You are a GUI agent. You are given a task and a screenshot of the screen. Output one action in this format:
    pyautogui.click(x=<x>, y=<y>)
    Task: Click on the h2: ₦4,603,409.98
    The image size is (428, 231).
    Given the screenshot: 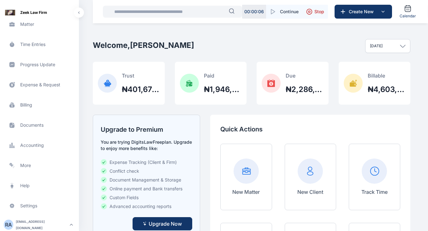 What is the action you would take?
    pyautogui.click(x=386, y=90)
    